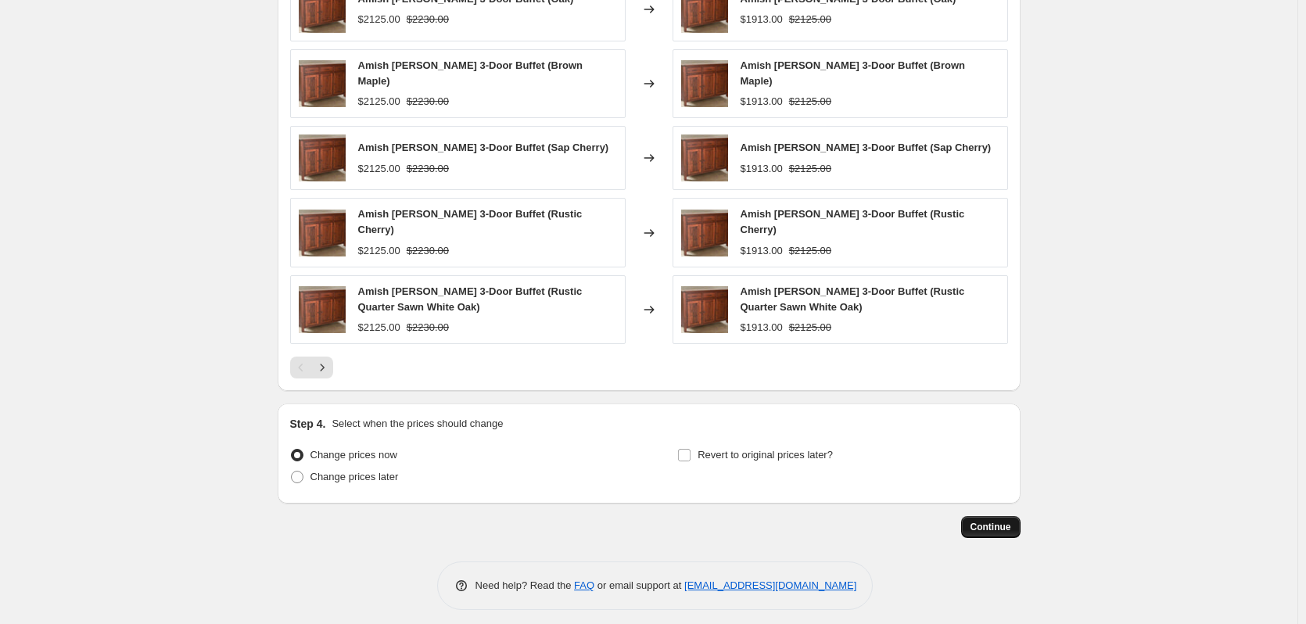 Image resolution: width=1306 pixels, height=624 pixels. What do you see at coordinates (354, 454) in the screenshot?
I see `span: Change prices now` at bounding box center [354, 454].